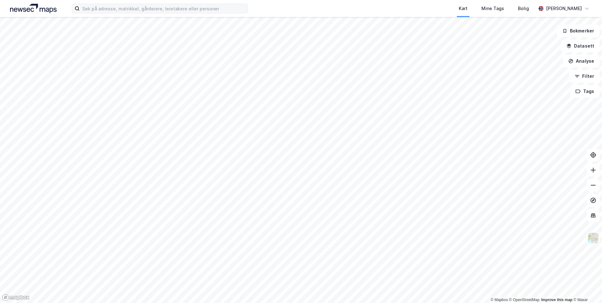 This screenshot has height=303, width=602. I want to click on button: Analyse, so click(581, 61).